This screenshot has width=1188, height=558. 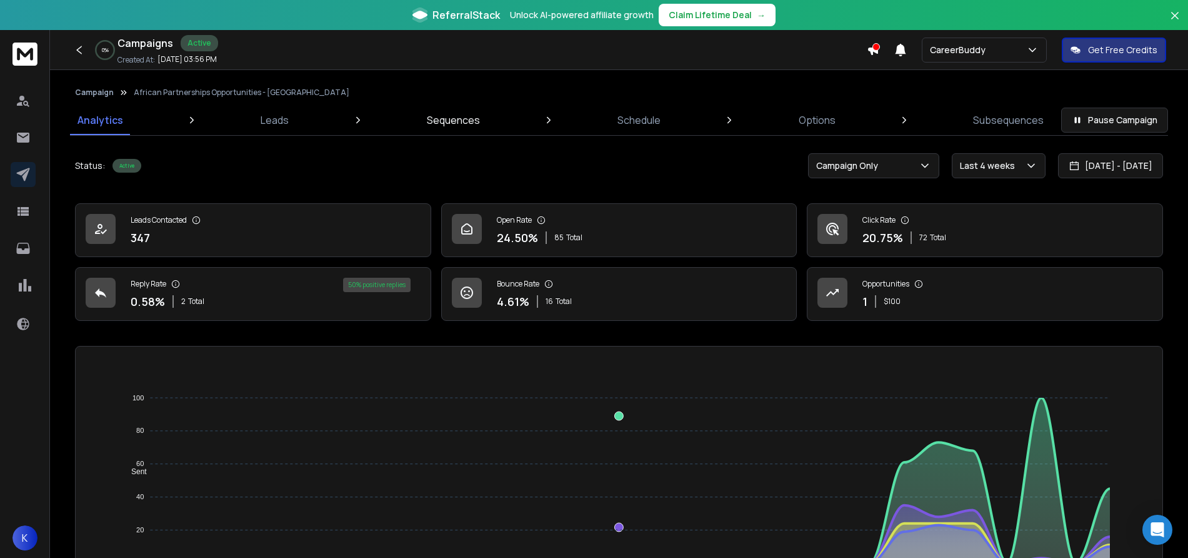 What do you see at coordinates (892, 301) in the screenshot?
I see `p: $ 100` at bounding box center [892, 301].